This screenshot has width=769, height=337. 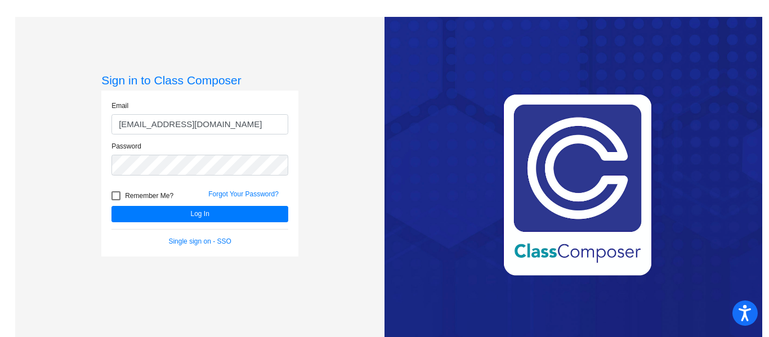 What do you see at coordinates (126, 146) in the screenshot?
I see `label: Password` at bounding box center [126, 146].